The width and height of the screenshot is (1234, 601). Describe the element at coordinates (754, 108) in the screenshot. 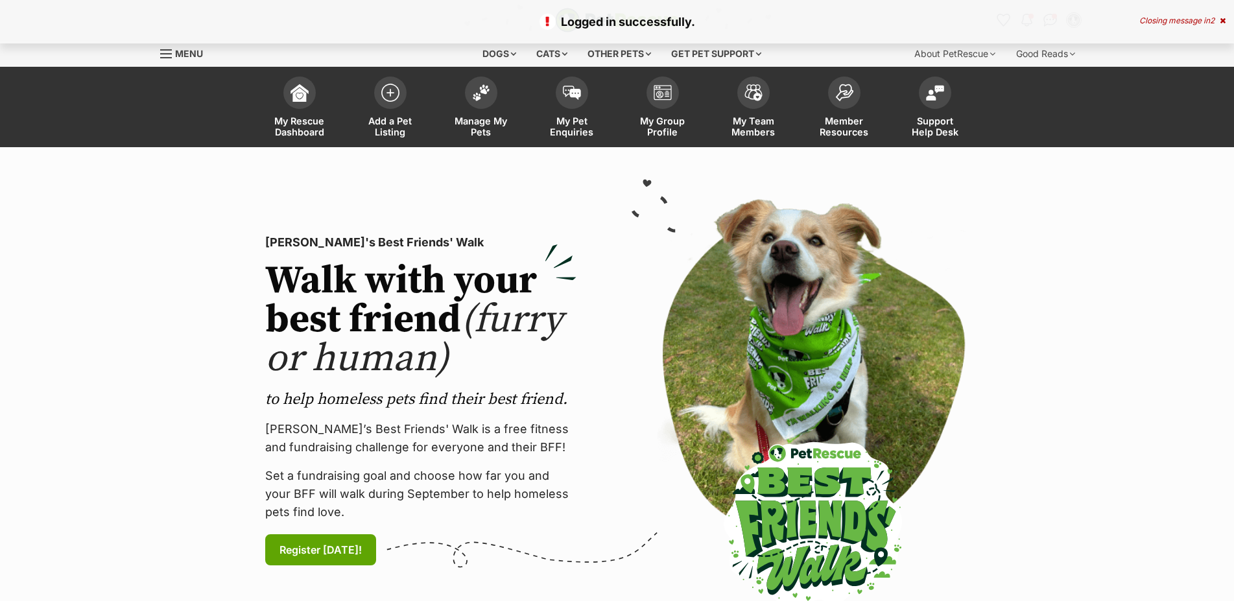

I see `a: My Team Members` at that location.